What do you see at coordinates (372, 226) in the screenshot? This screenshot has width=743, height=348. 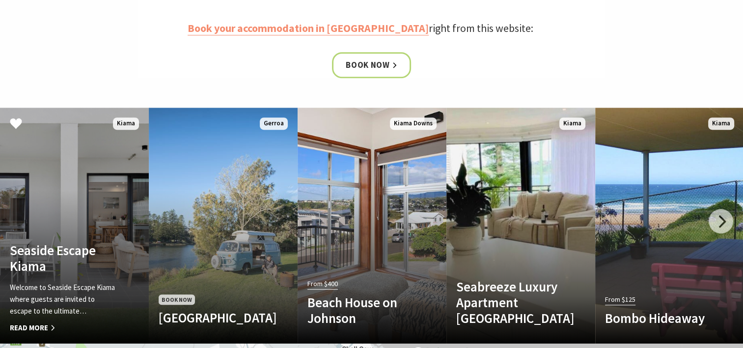 I see `a: From $400 Beach House on Johnson Kiama Downs` at bounding box center [372, 226].